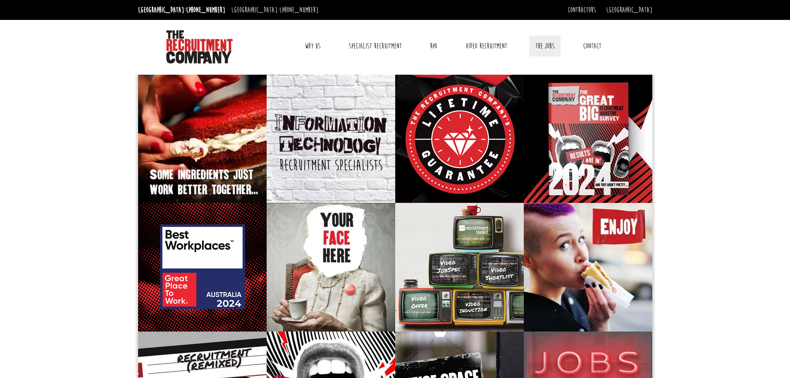 This screenshot has height=378, width=790. Describe the element at coordinates (582, 10) in the screenshot. I see `a: Contractors` at that location.